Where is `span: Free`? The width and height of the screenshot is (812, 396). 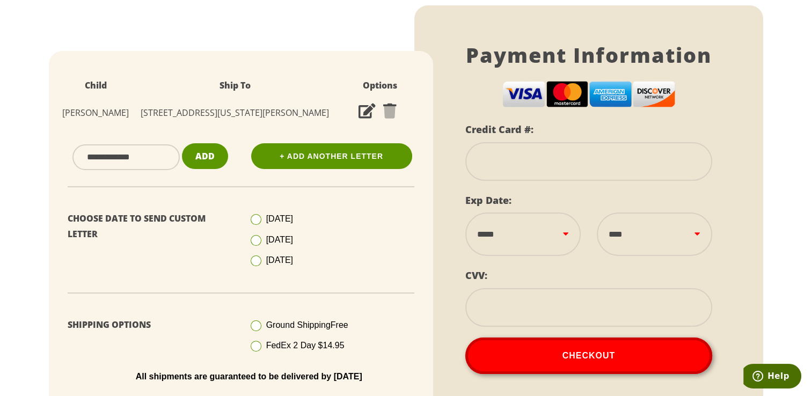 span: Free is located at coordinates (339, 325).